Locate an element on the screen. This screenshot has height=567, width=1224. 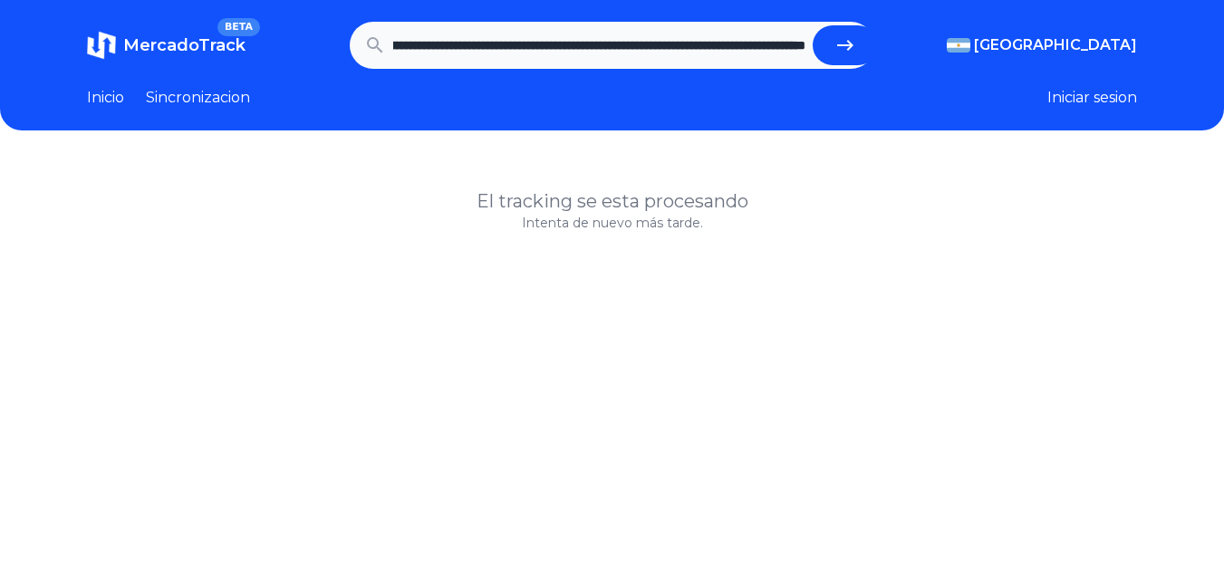
a: MercadoTrackBETA is located at coordinates (166, 45).